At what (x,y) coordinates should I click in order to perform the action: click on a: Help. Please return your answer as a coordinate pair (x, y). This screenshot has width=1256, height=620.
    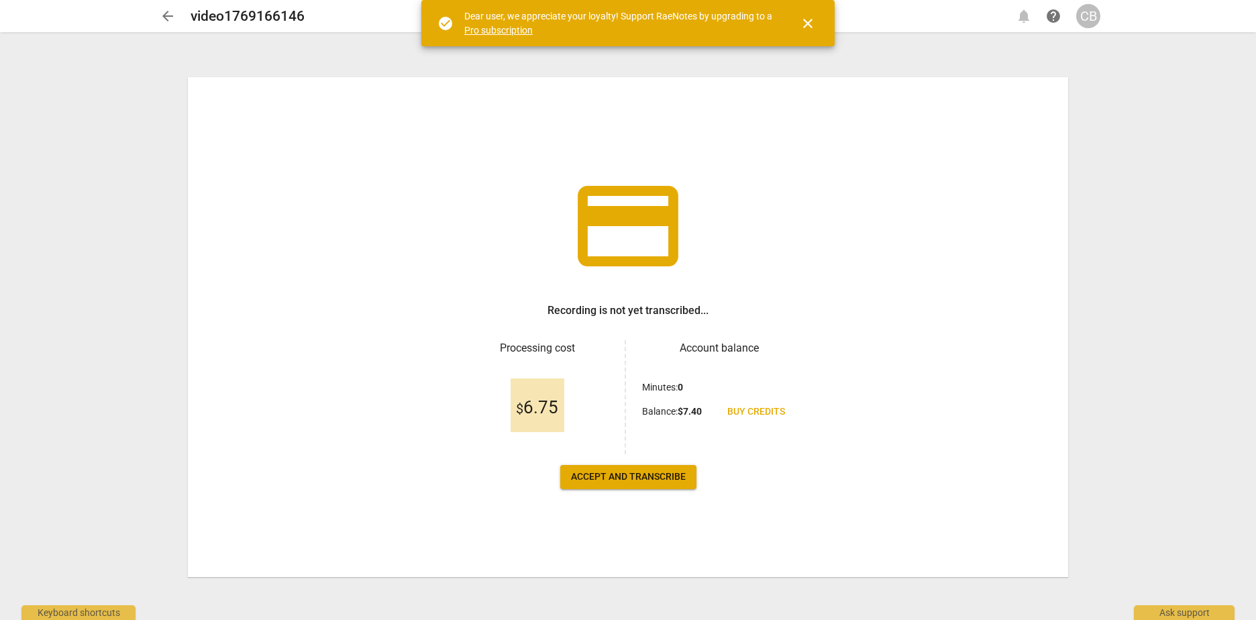
    Looking at the image, I should click on (1053, 16).